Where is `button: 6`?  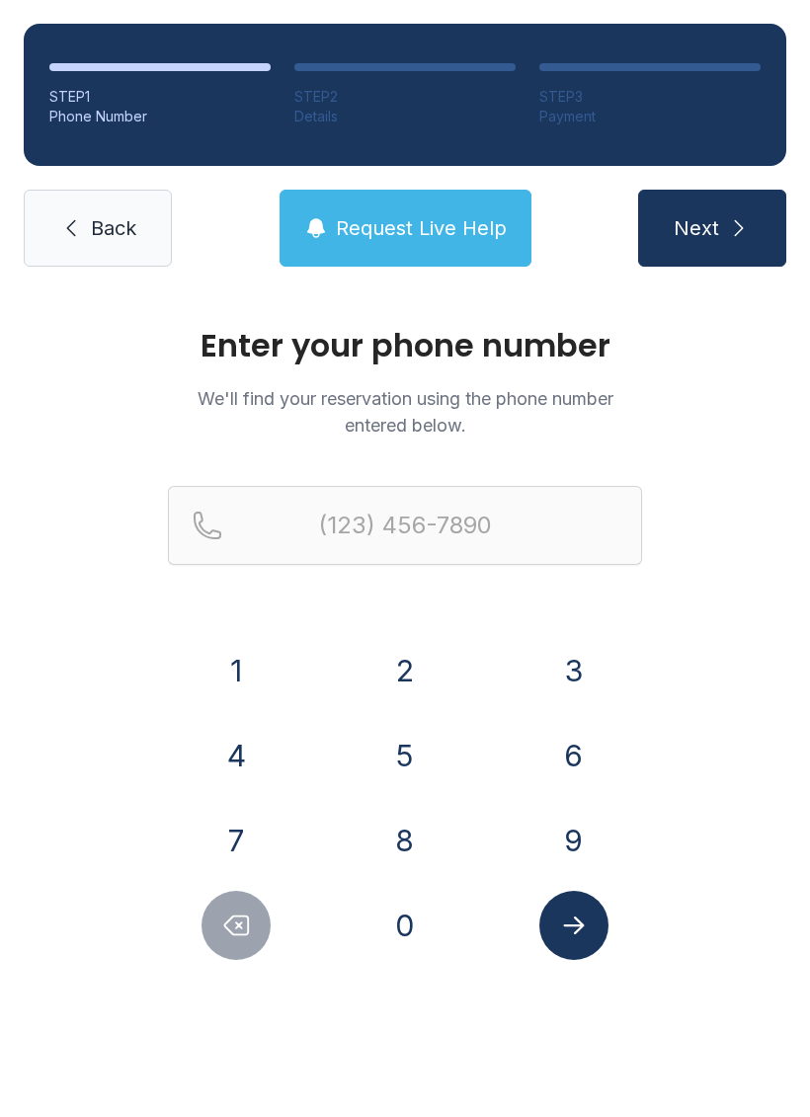 button: 6 is located at coordinates (574, 756).